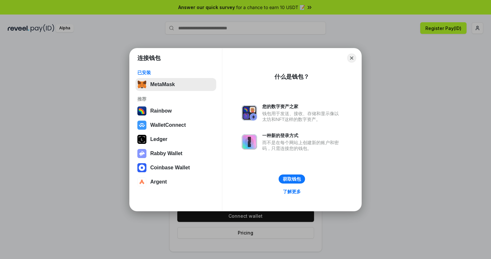 Image resolution: width=491 pixels, height=259 pixels. I want to click on img: svg+xml,%3Csvg%20xmlns%3D%22http%3A%2F%2Fwww.w3.org%2F2000%2Fsvg%22%20width%3D%2228%22%20height%3..., so click(142, 139).